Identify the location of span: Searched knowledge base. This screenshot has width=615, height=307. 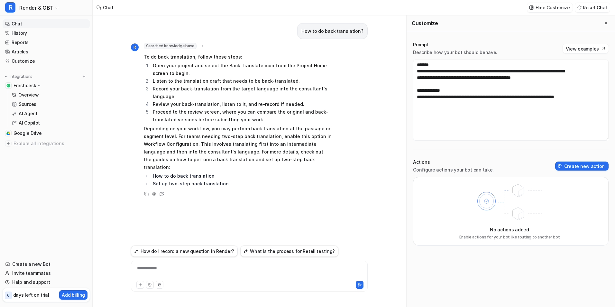
(170, 46).